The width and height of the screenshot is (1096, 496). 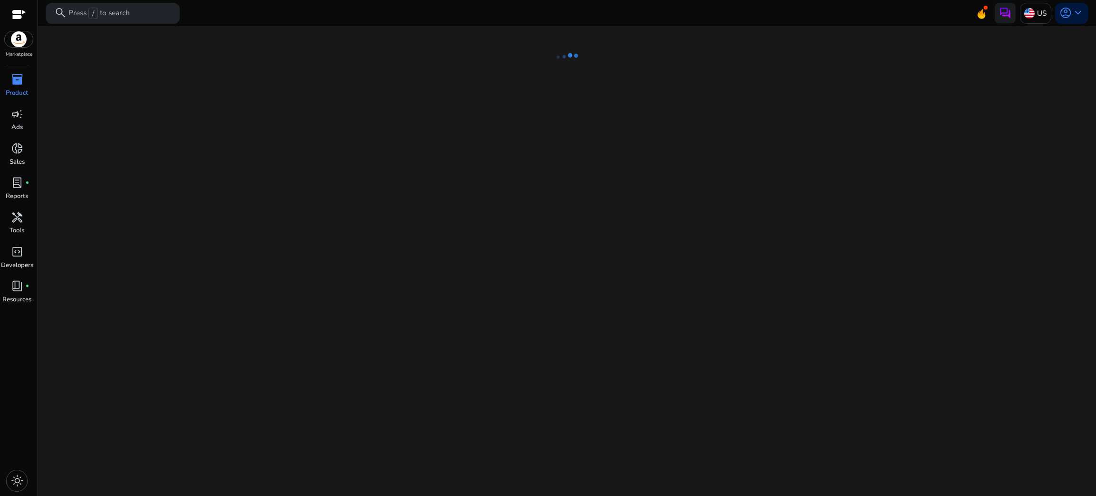 What do you see at coordinates (17, 79) in the screenshot?
I see `span: inventory_2` at bounding box center [17, 79].